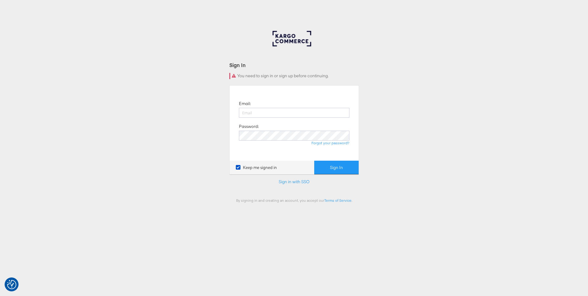 The height and width of the screenshot is (296, 588). What do you see at coordinates (12, 284) in the screenshot?
I see `button: Consent Preferences` at bounding box center [12, 284].